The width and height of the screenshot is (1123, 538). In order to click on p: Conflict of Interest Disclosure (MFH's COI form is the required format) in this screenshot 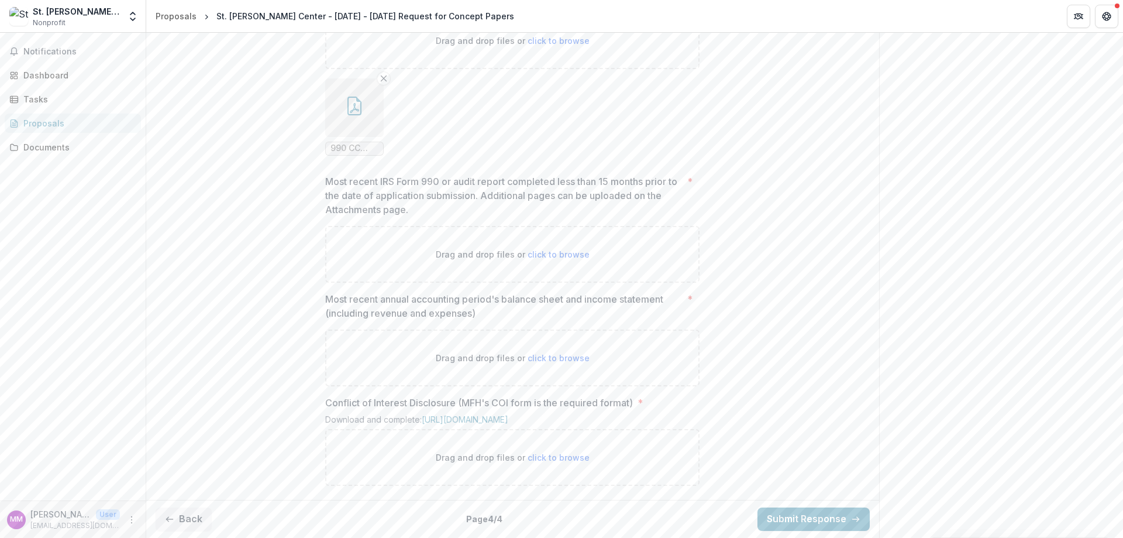, I will do `click(479, 402)`.